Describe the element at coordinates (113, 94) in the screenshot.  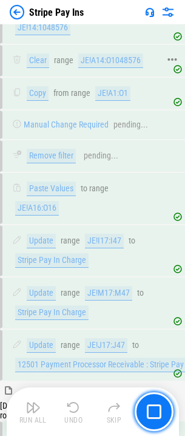
I see `div: JE!A1:O1` at that location.